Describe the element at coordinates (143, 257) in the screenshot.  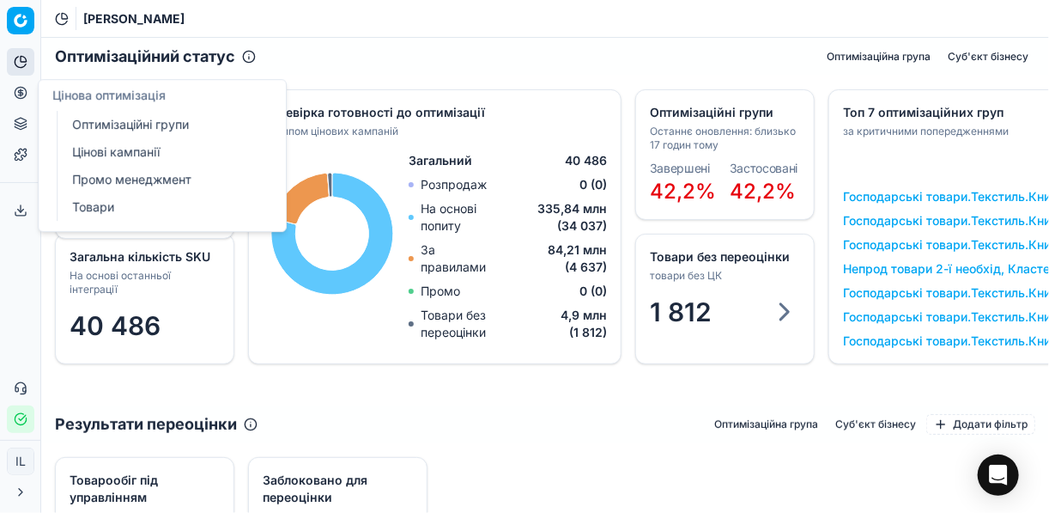
I see `div: Загальна кількість SKU` at that location.